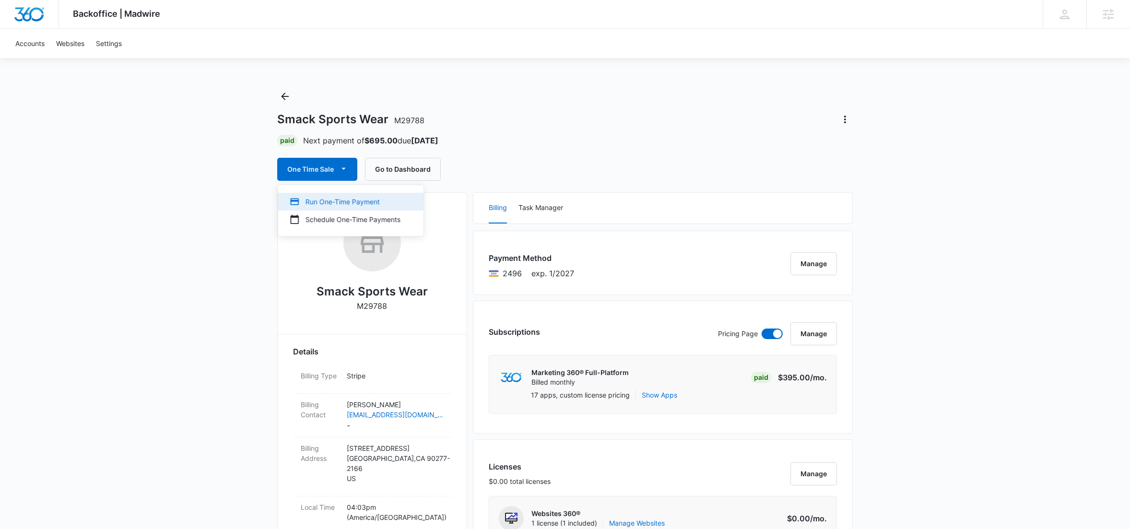 This screenshot has height=529, width=1130. What do you see at coordinates (70, 43) in the screenshot?
I see `a: Websites` at bounding box center [70, 43].